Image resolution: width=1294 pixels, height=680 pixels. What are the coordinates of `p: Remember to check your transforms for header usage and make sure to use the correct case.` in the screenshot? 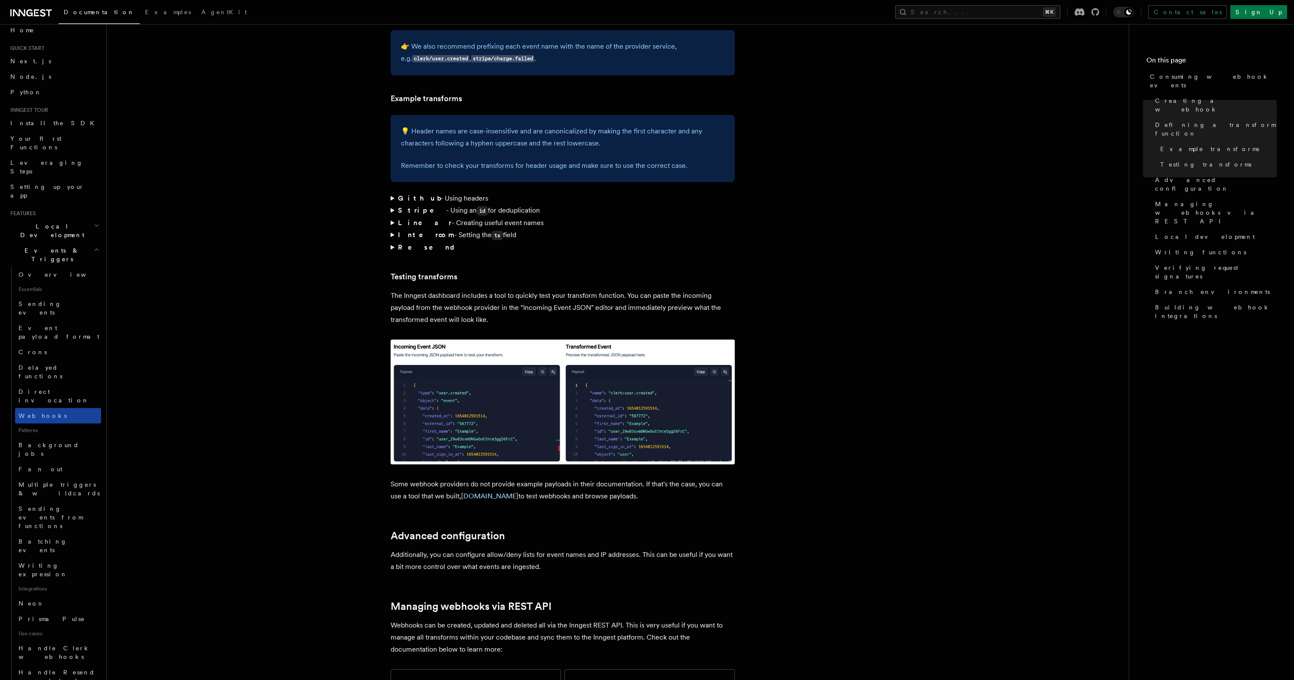 It's located at (563, 166).